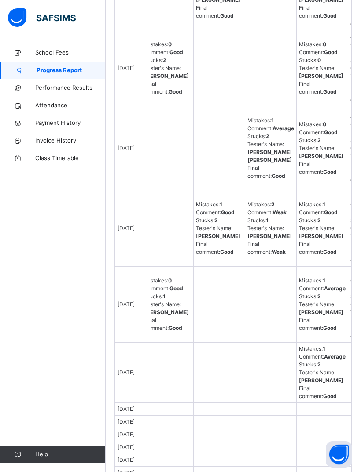 The height and width of the screenshot is (472, 361). What do you see at coordinates (71, 70) in the screenshot?
I see `span: Progress Report` at bounding box center [71, 70].